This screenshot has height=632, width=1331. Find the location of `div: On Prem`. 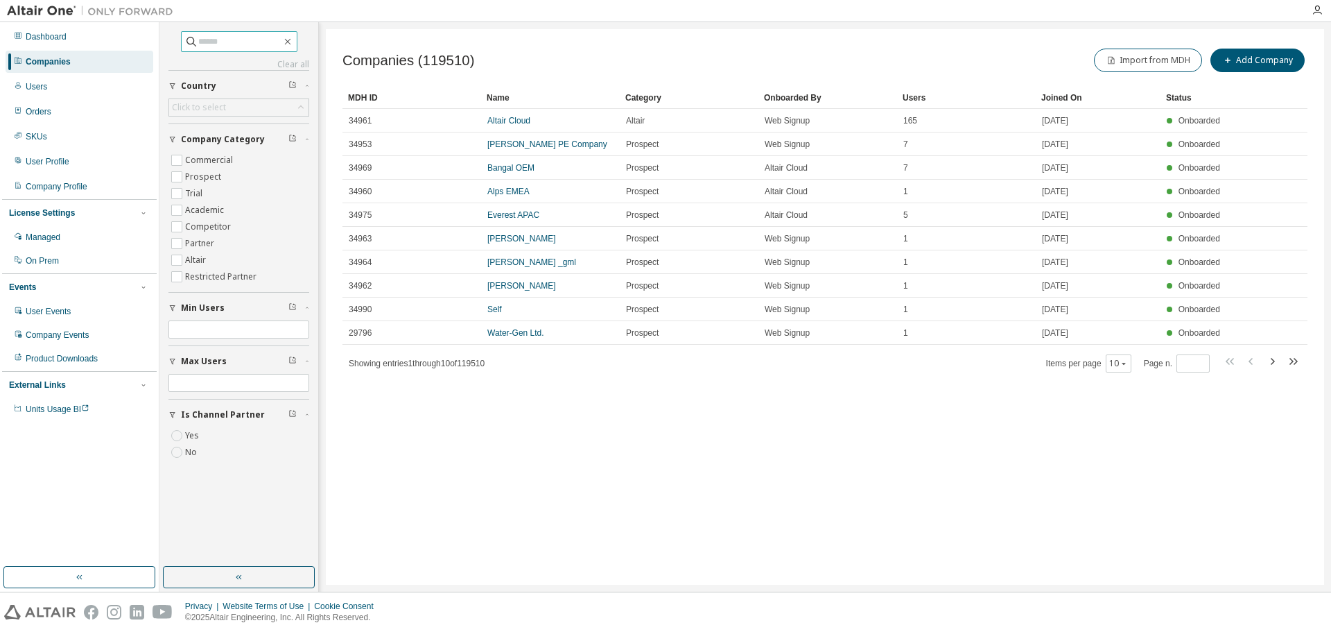

div: On Prem is located at coordinates (42, 261).